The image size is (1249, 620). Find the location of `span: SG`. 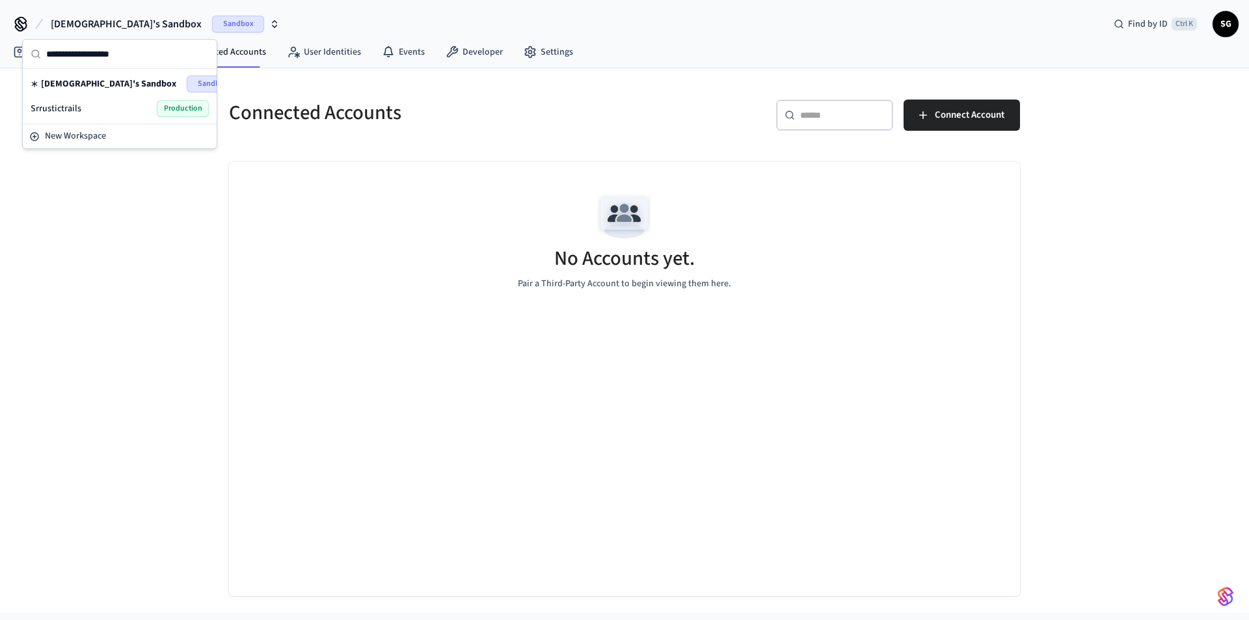

span: SG is located at coordinates (1225, 24).